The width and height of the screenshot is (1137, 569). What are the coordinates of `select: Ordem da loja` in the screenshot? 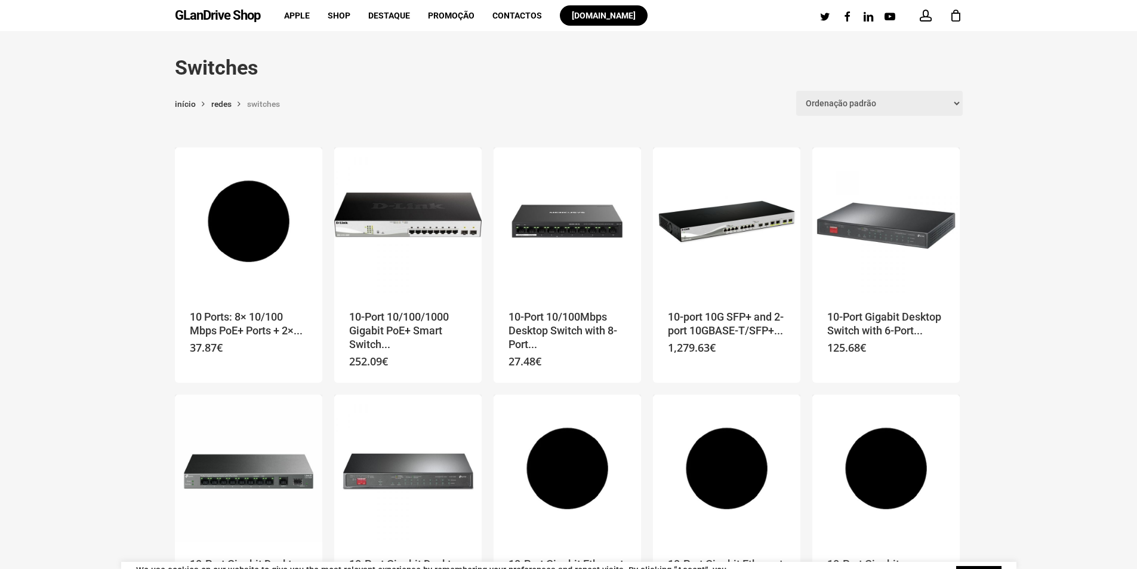 It's located at (879, 103).